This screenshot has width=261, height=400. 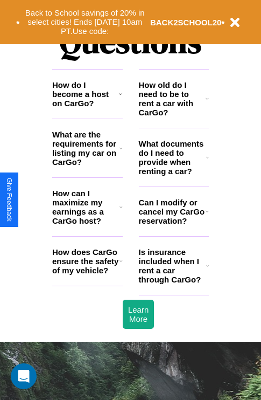 I want to click on button: Learn More, so click(x=139, y=314).